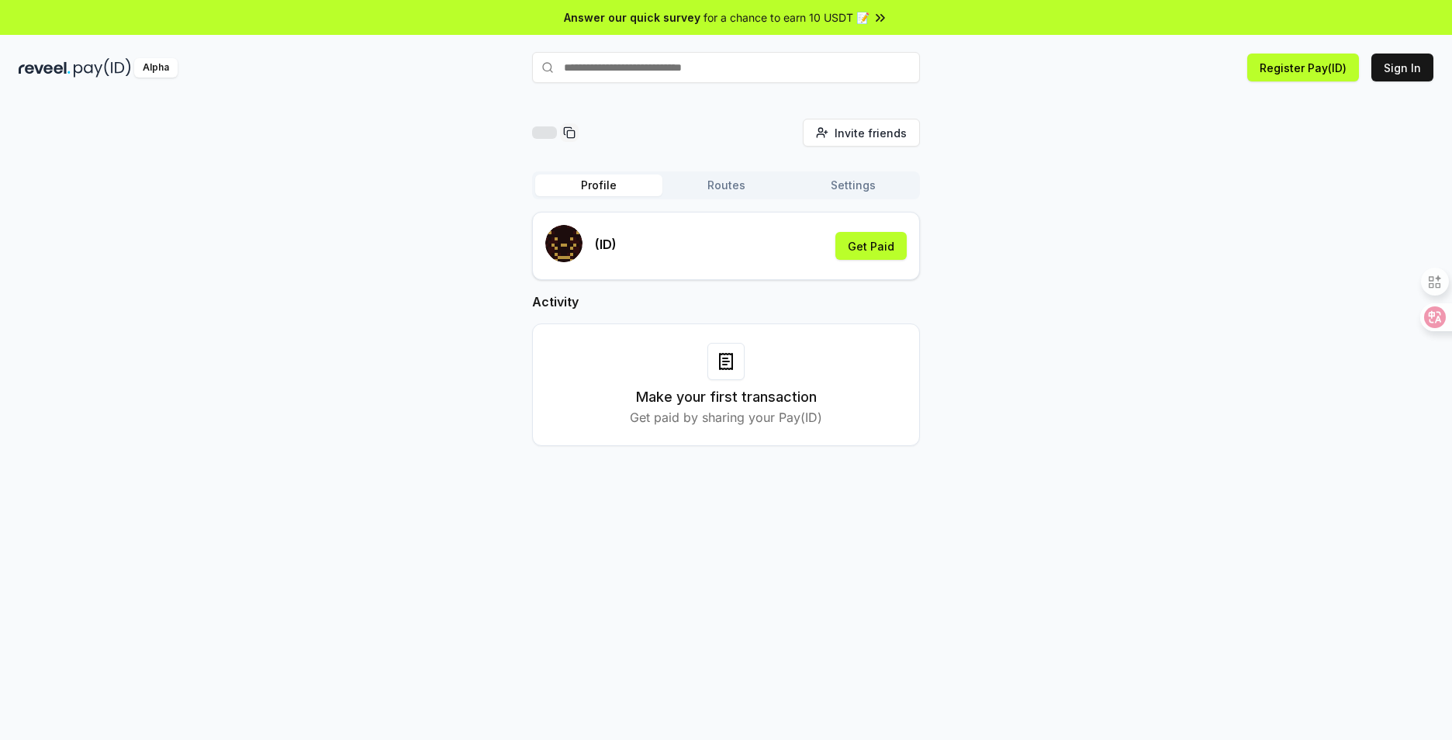 This screenshot has height=740, width=1452. I want to click on p: Get paid by sharing your Pay(ID), so click(726, 417).